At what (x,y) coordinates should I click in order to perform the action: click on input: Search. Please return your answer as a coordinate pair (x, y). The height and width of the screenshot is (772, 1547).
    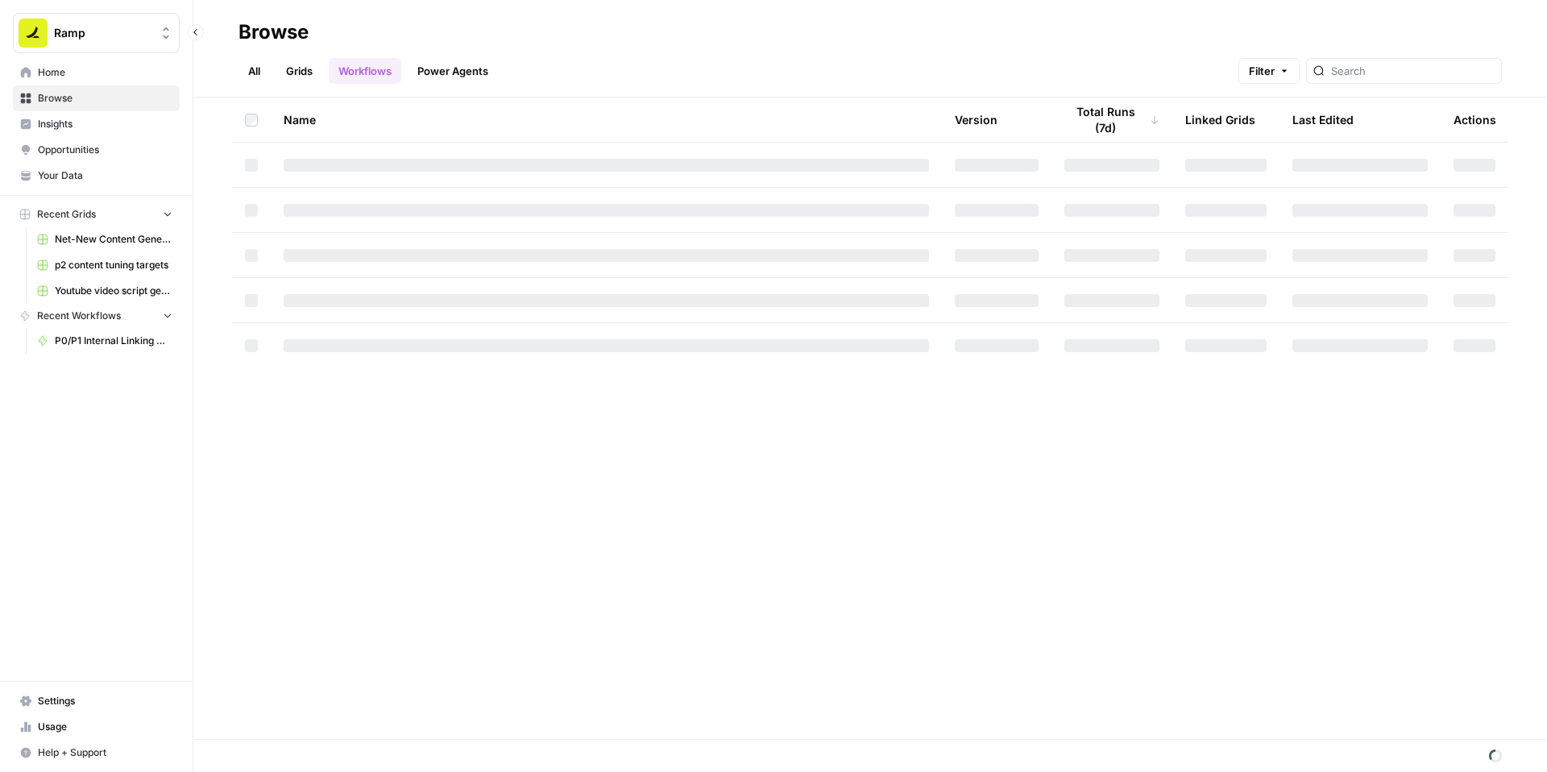
    Looking at the image, I should click on (1413, 71).